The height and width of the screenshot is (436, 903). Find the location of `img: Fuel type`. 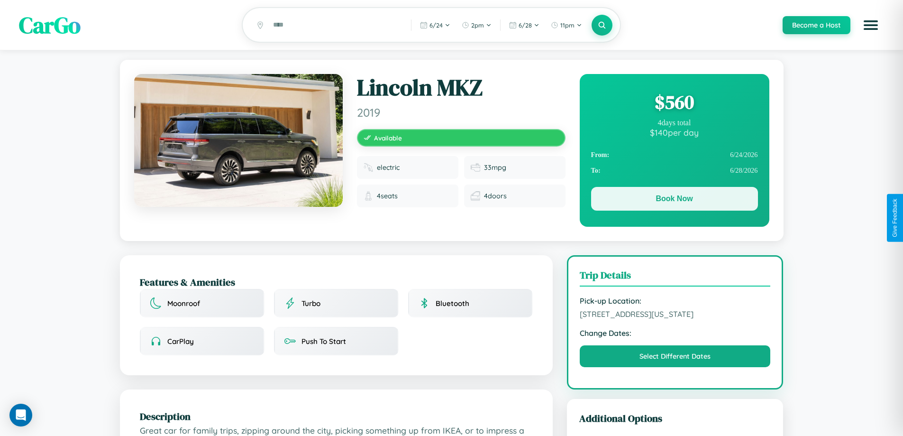

img: Fuel type is located at coordinates (368, 167).